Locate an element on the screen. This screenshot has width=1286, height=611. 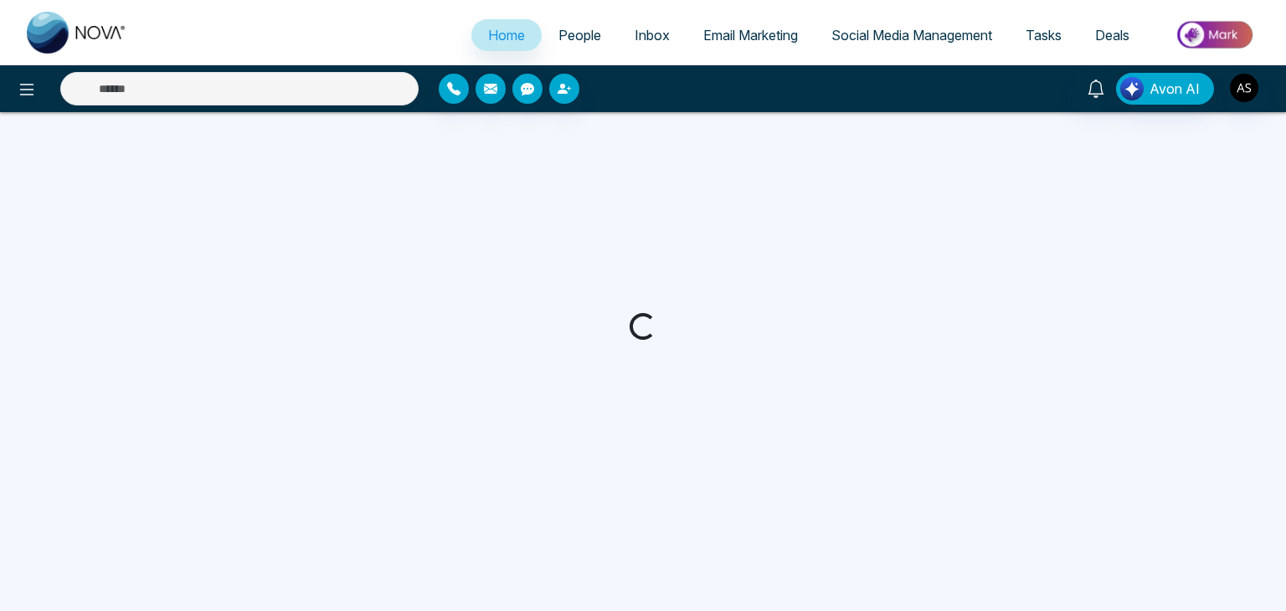
a: Social Media Management is located at coordinates (912, 35).